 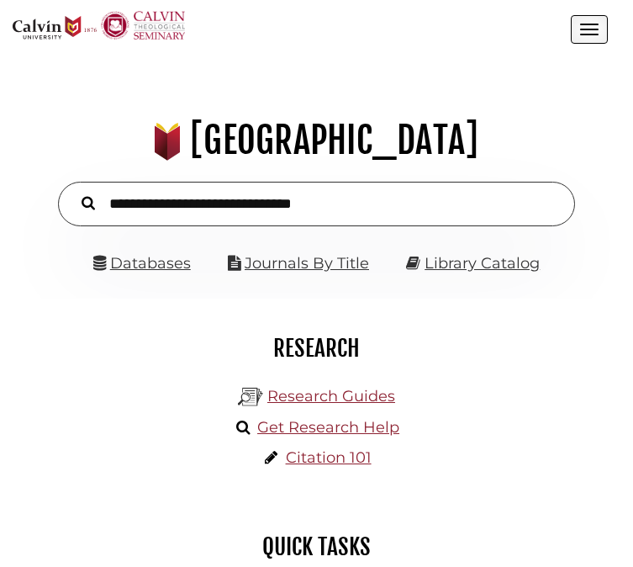 What do you see at coordinates (482, 263) in the screenshot?
I see `a: Library Catalog` at bounding box center [482, 263].